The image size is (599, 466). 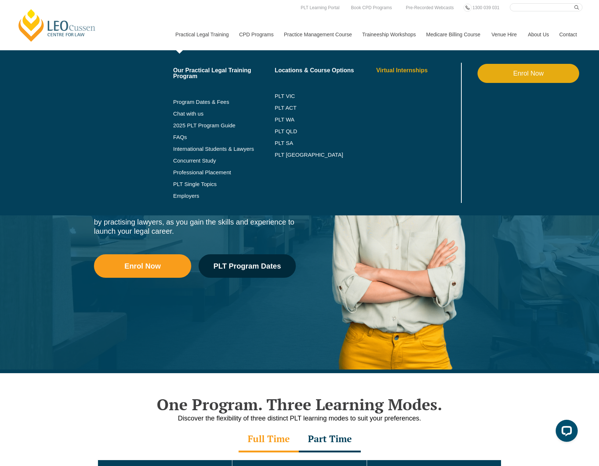 I want to click on a: PLT Single Topics, so click(x=224, y=184).